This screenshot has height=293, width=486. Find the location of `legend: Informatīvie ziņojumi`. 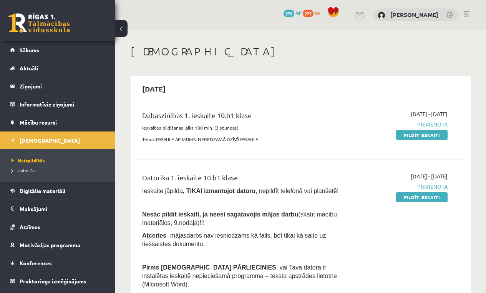

legend: Informatīvie ziņojumi is located at coordinates (63, 104).